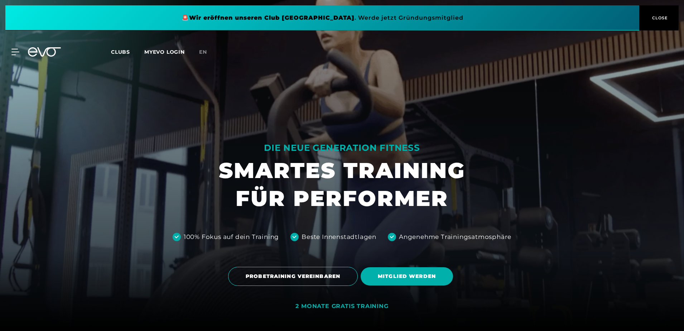 Image resolution: width=684 pixels, height=331 pixels. Describe the element at coordinates (407, 276) in the screenshot. I see `span: MITGLIED WERDEN` at that location.